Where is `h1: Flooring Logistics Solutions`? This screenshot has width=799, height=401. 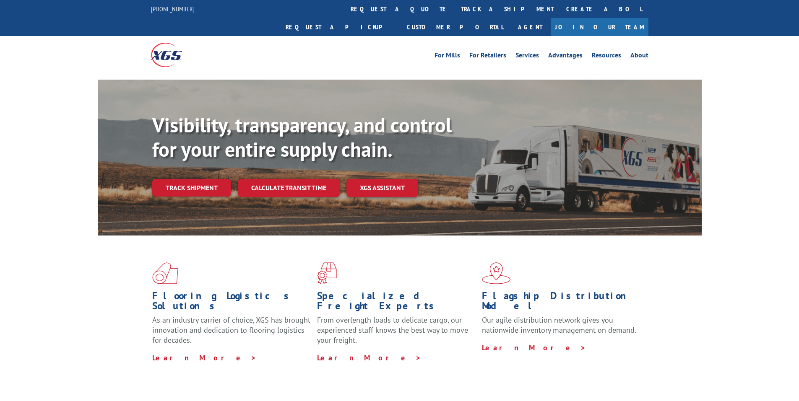 h1: Flooring Logistics Solutions is located at coordinates (232, 303).